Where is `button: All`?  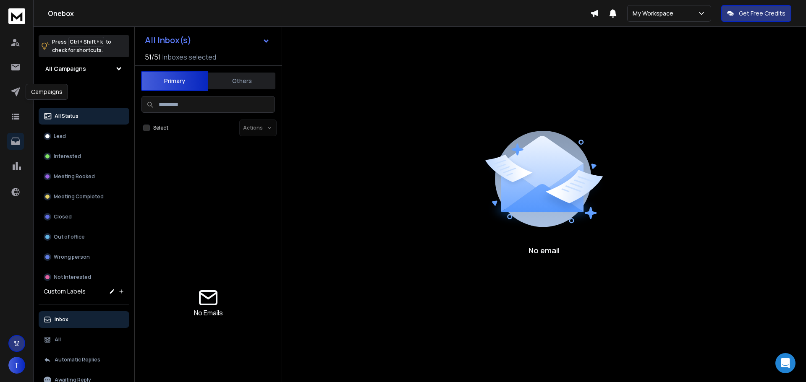 button: All is located at coordinates (84, 340).